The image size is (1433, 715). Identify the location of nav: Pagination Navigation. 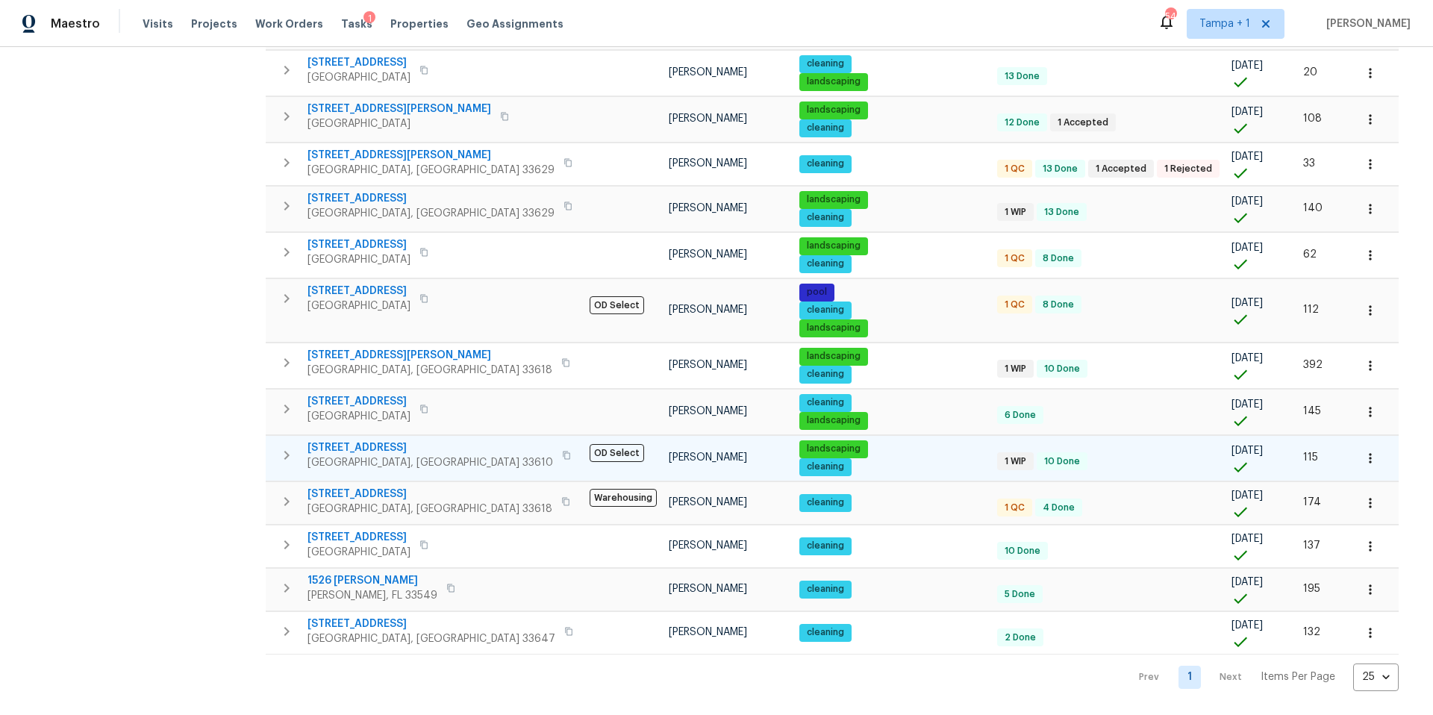
(1262, 677).